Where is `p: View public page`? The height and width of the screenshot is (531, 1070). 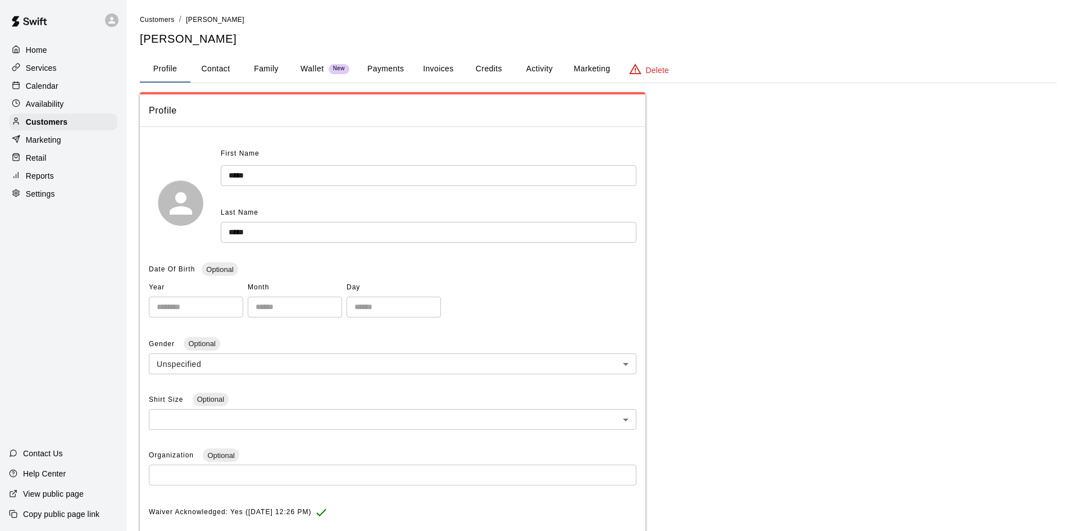
p: View public page is located at coordinates (53, 494).